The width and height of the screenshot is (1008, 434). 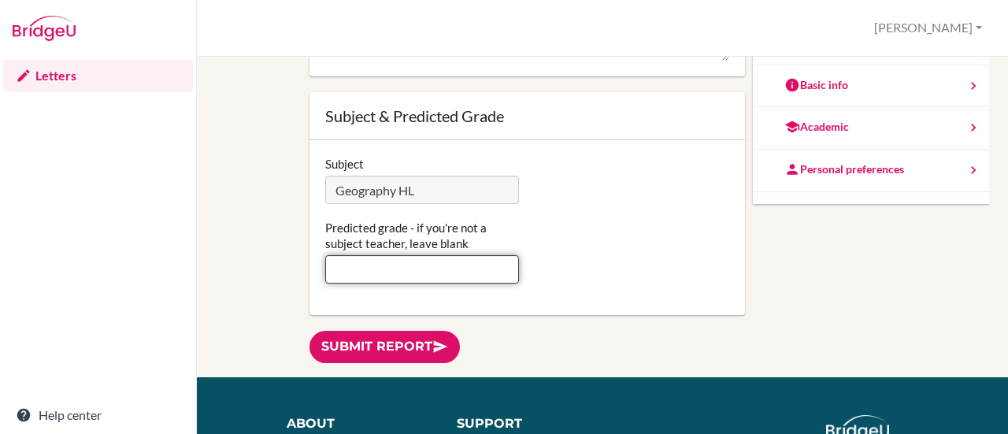 I want to click on a: Personal preferences, so click(x=871, y=171).